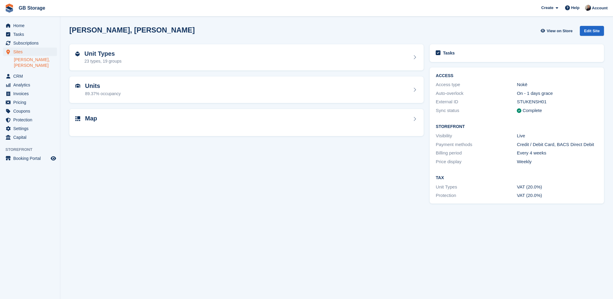 This screenshot has width=613, height=299. What do you see at coordinates (547, 8) in the screenshot?
I see `span: Create` at bounding box center [547, 8].